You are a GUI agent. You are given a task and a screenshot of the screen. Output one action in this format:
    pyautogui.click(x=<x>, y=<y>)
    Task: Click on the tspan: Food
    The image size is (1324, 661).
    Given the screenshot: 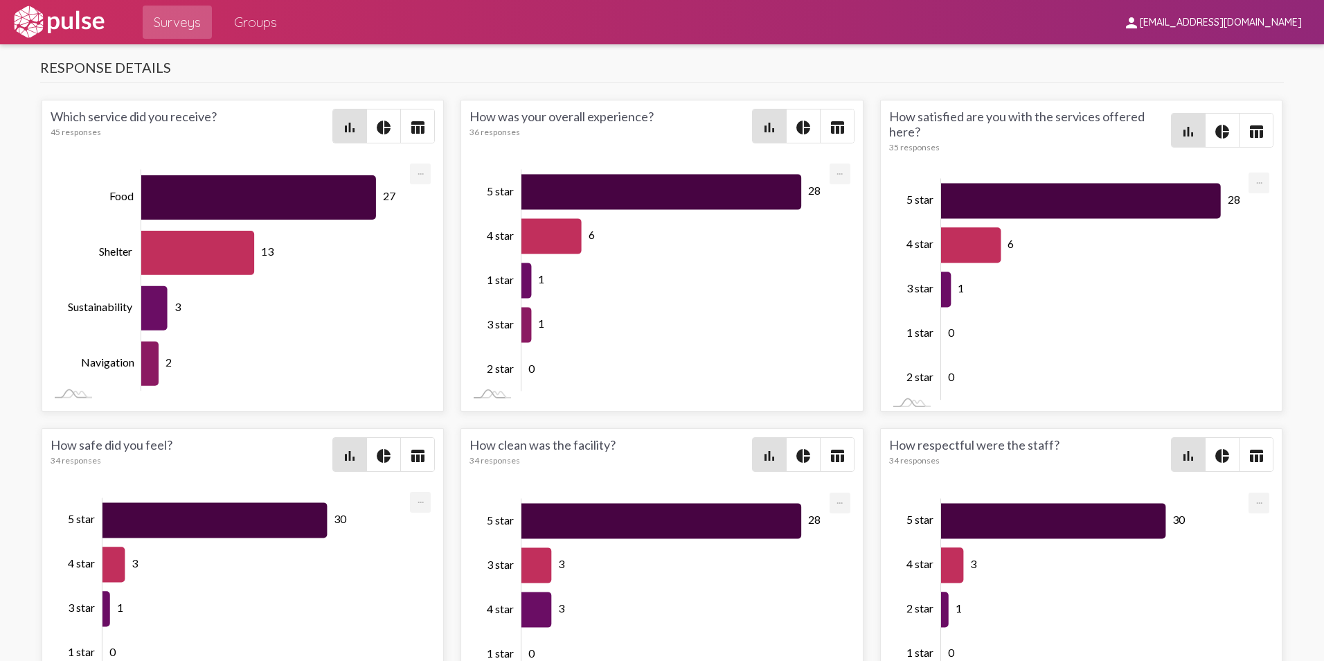 What is the action you would take?
    pyautogui.click(x=121, y=196)
    